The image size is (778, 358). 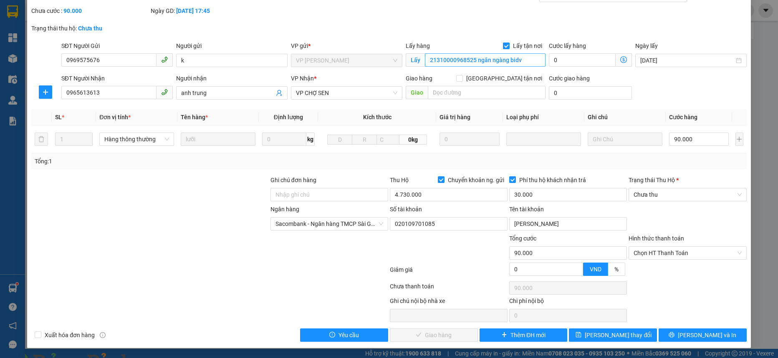 What do you see at coordinates (117, 46) in the screenshot?
I see `div: SĐT Người Gửi` at bounding box center [117, 46].